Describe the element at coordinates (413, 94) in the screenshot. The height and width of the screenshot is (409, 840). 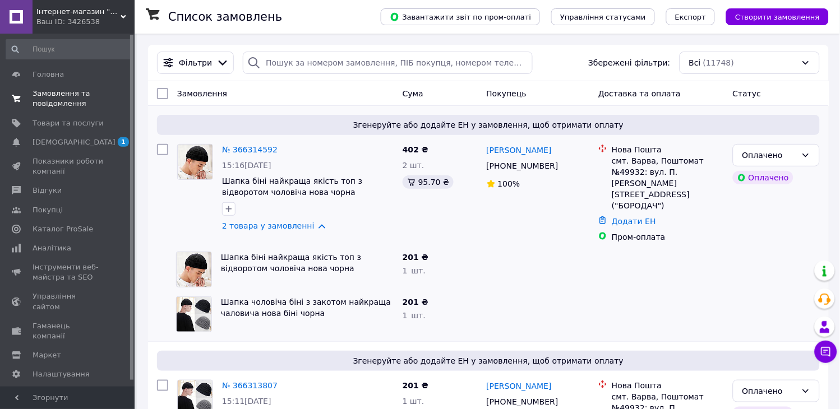
I see `span: Cума` at that location.